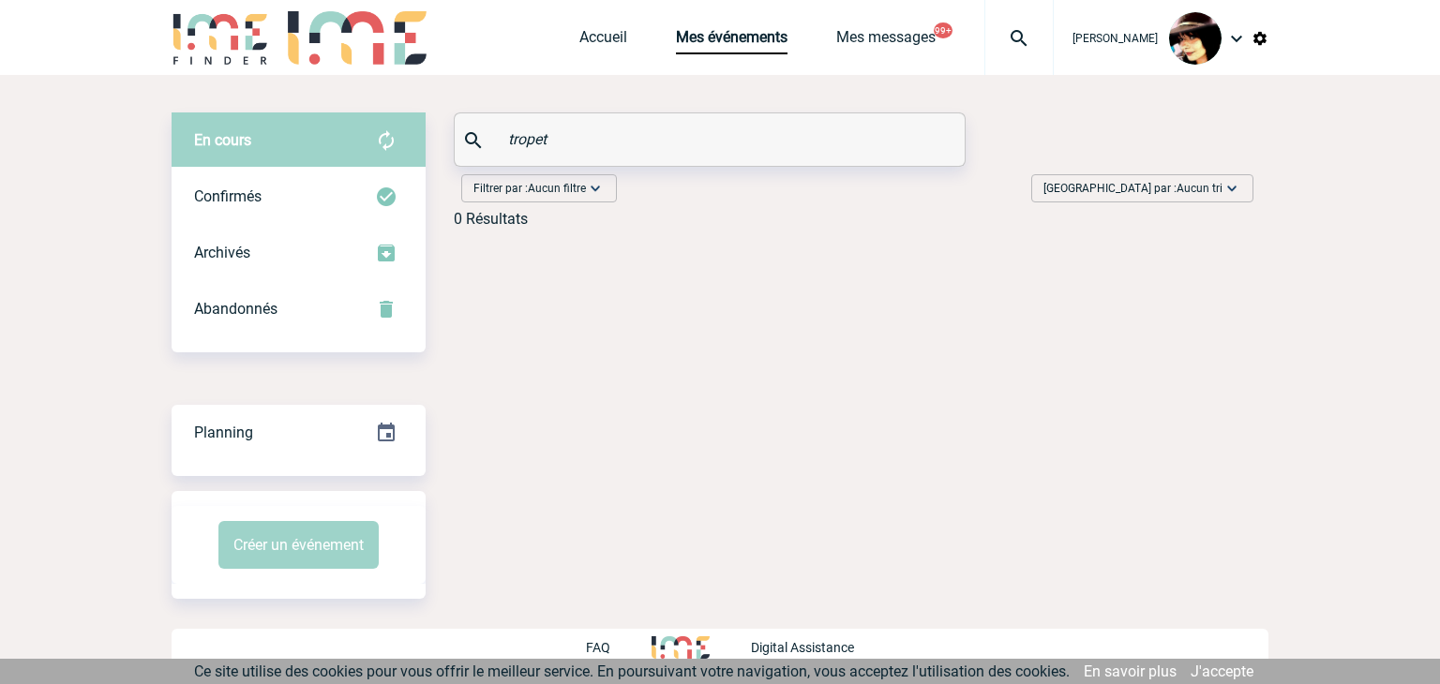 The image size is (1440, 684). I want to click on span: Aucun tri, so click(1199, 188).